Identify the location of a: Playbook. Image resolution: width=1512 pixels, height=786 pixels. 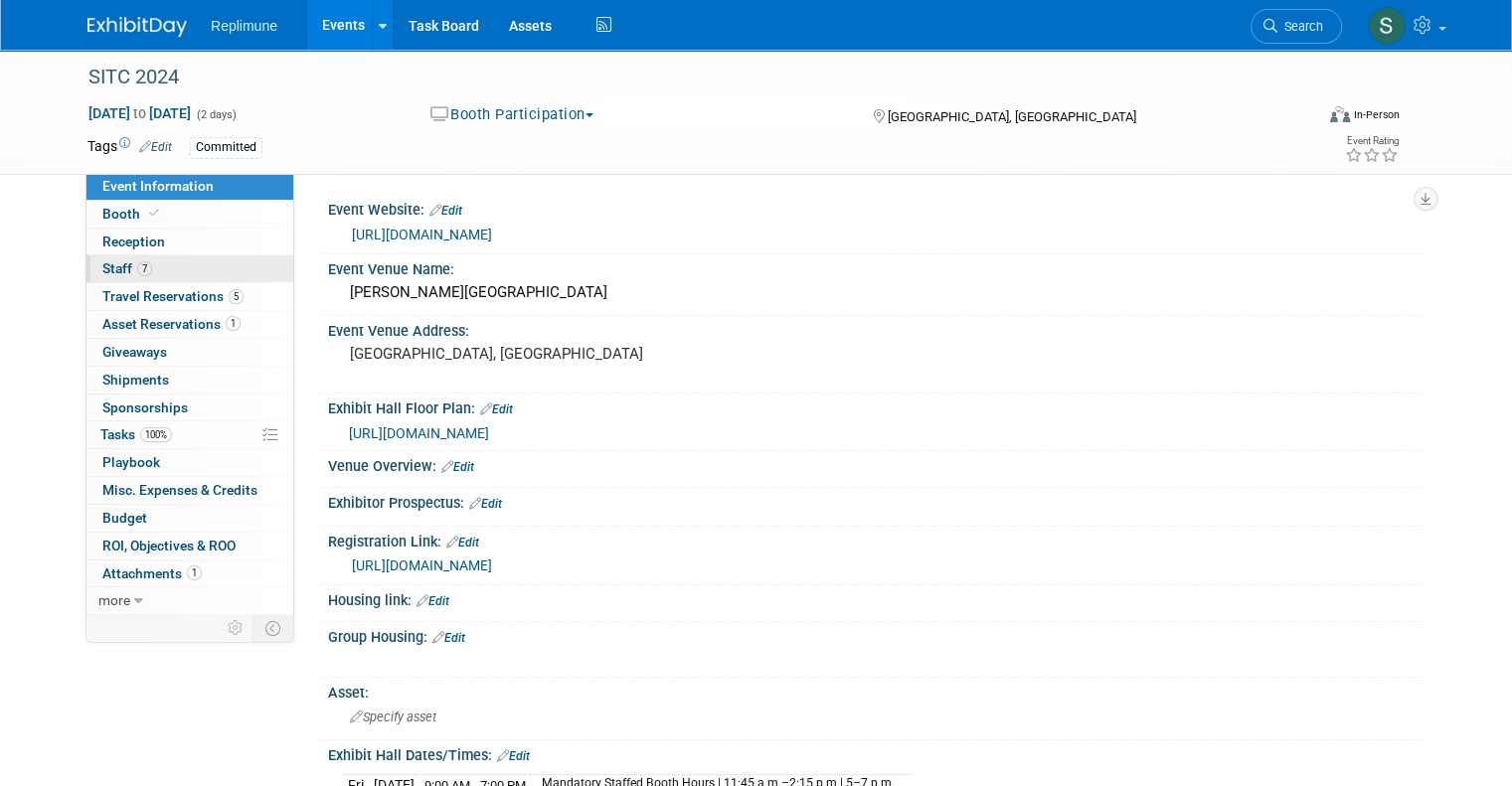
(190, 462).